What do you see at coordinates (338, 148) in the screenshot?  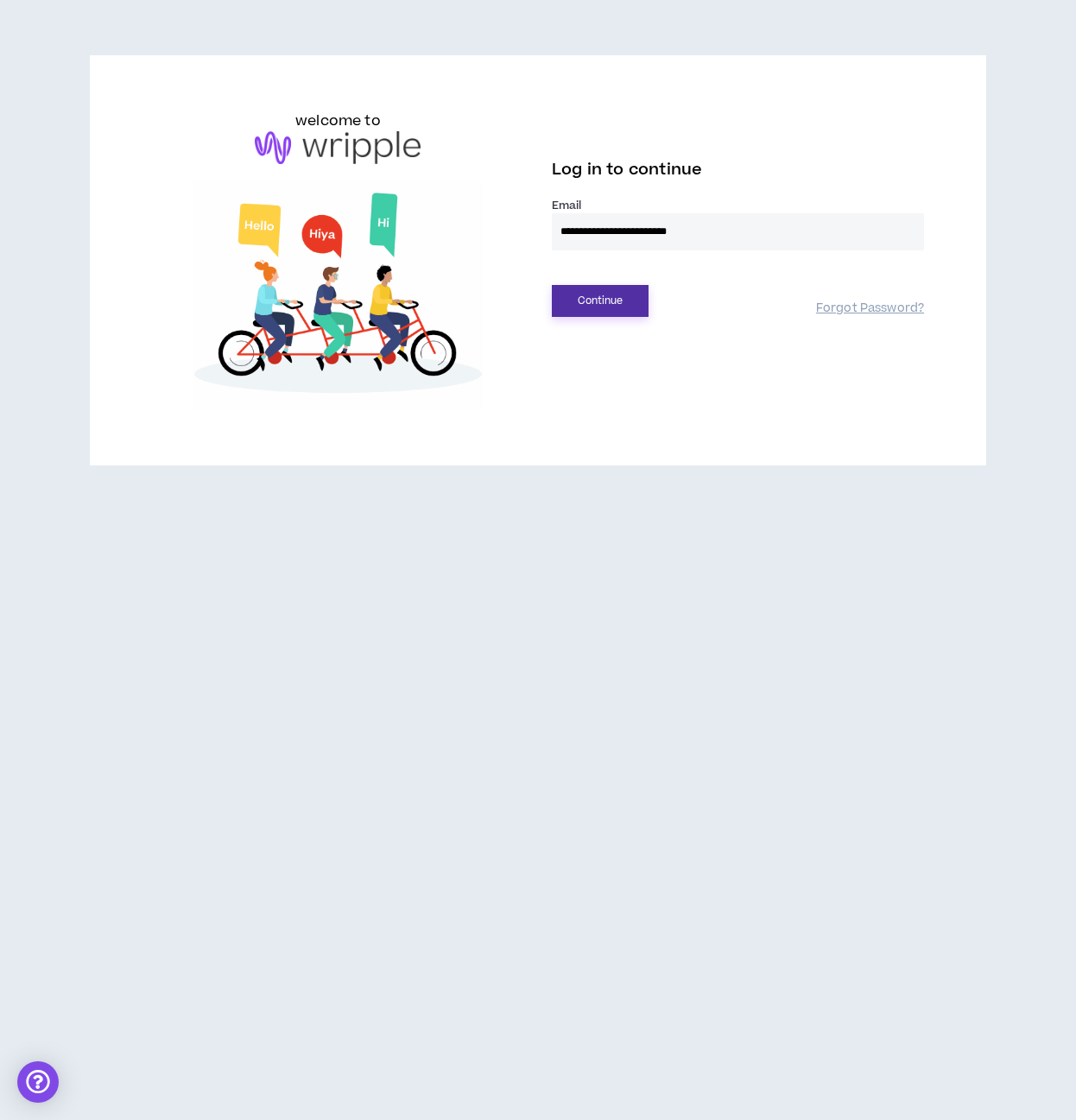 I see `img: logo-brand.png` at bounding box center [338, 148].